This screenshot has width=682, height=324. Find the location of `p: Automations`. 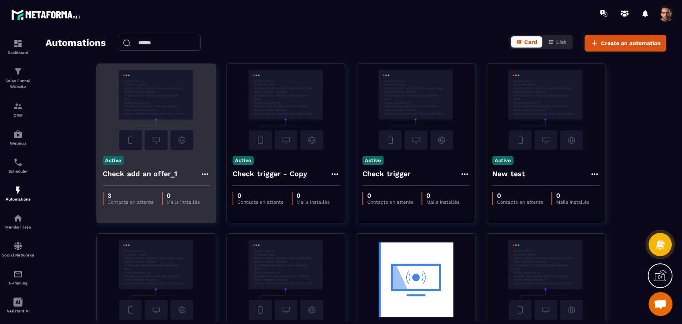

p: Automations is located at coordinates (18, 199).